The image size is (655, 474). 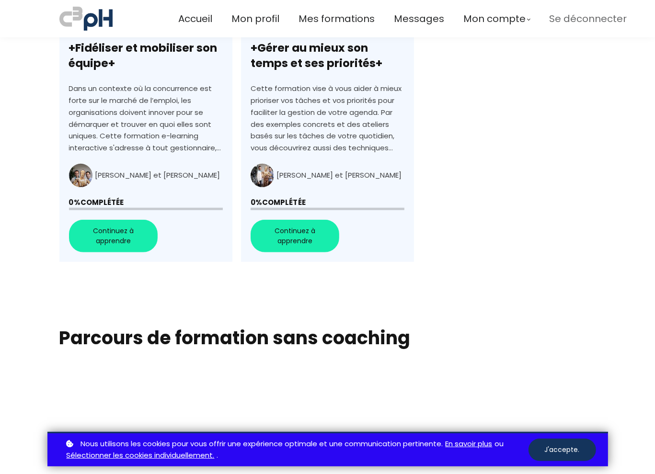 What do you see at coordinates (195, 19) in the screenshot?
I see `a: Accueil` at bounding box center [195, 19].